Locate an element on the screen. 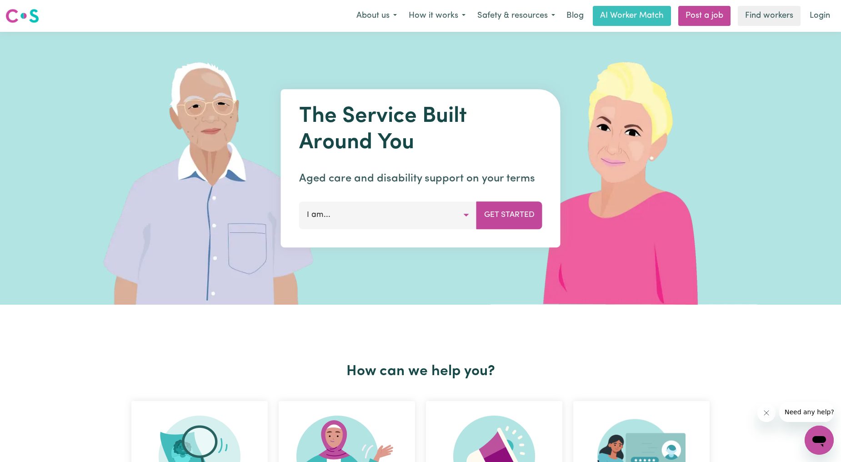 The width and height of the screenshot is (841, 462). button: How it works is located at coordinates (437, 16).